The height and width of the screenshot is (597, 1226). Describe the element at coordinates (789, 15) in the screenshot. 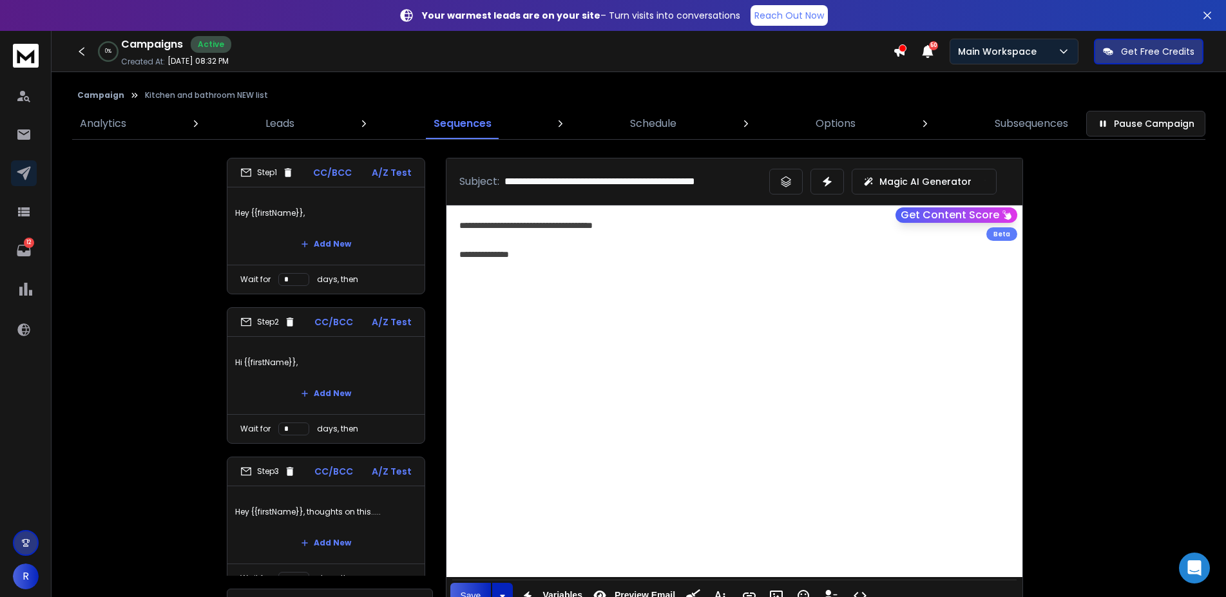

I see `p: Reach Out Now` at that location.